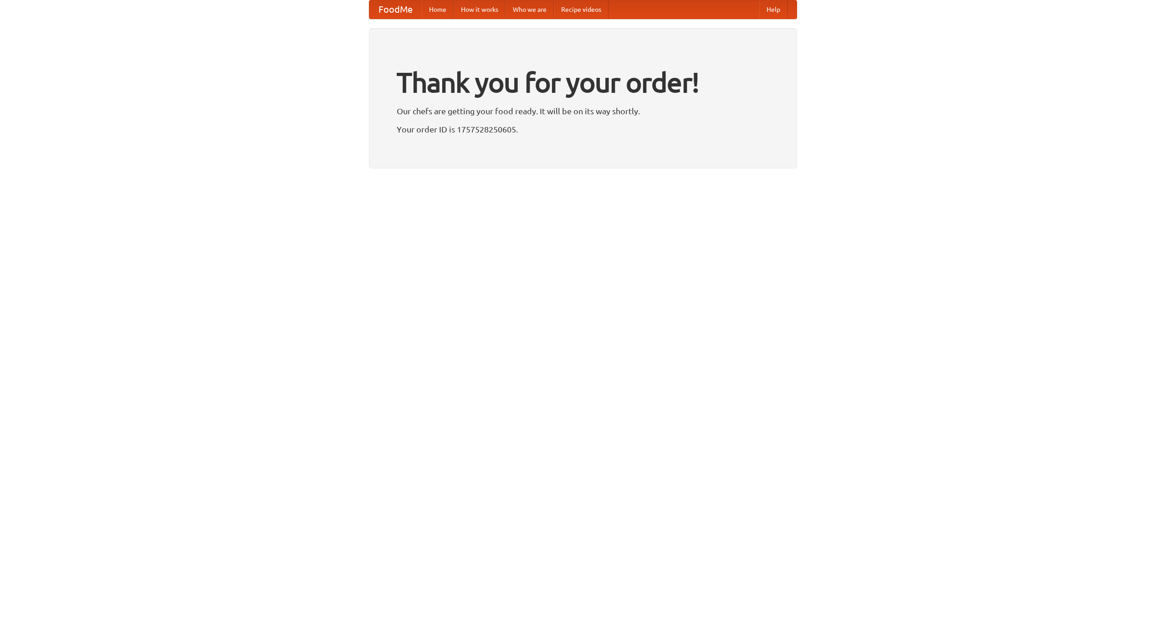 The image size is (1166, 644). What do you see at coordinates (583, 129) in the screenshot?
I see `p: Your order ID is 1757528250605.` at bounding box center [583, 129].